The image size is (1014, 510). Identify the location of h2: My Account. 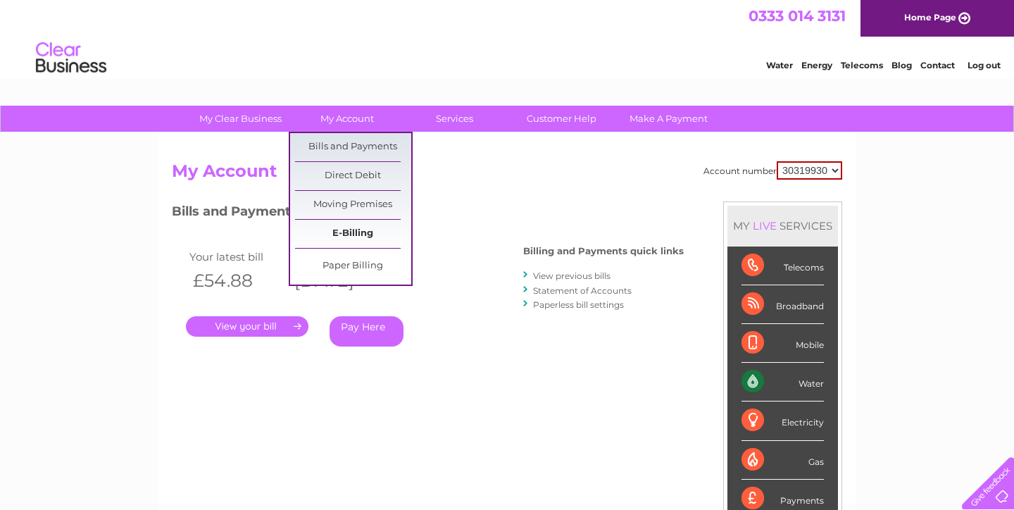
(507, 175).